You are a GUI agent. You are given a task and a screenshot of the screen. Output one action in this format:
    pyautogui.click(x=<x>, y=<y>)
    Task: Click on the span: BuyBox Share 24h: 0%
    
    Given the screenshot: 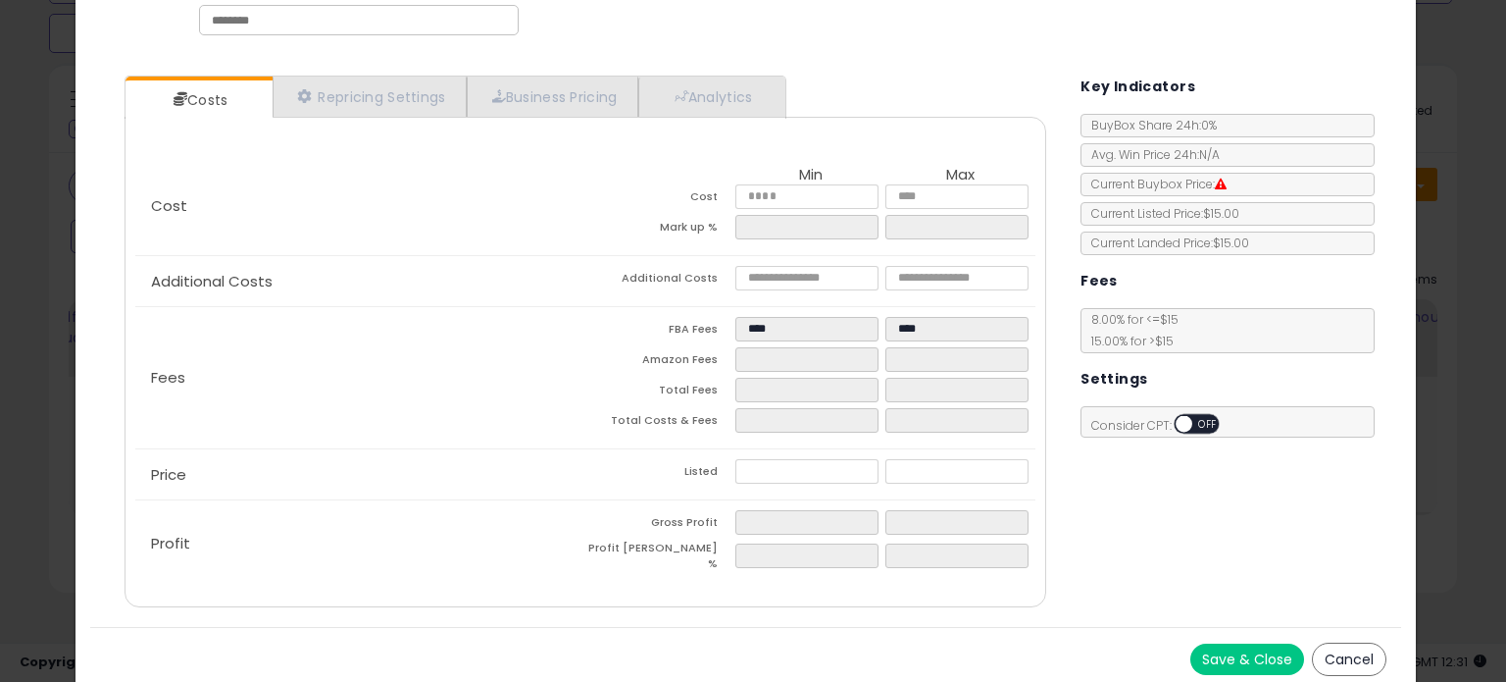 What is the action you would take?
    pyautogui.click(x=1149, y=125)
    